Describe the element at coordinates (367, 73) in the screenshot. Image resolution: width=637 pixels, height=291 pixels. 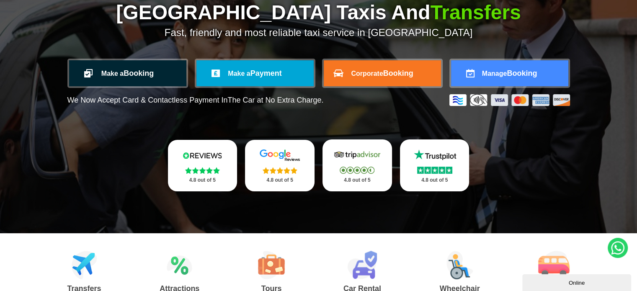
I see `span: Corporate` at that location.